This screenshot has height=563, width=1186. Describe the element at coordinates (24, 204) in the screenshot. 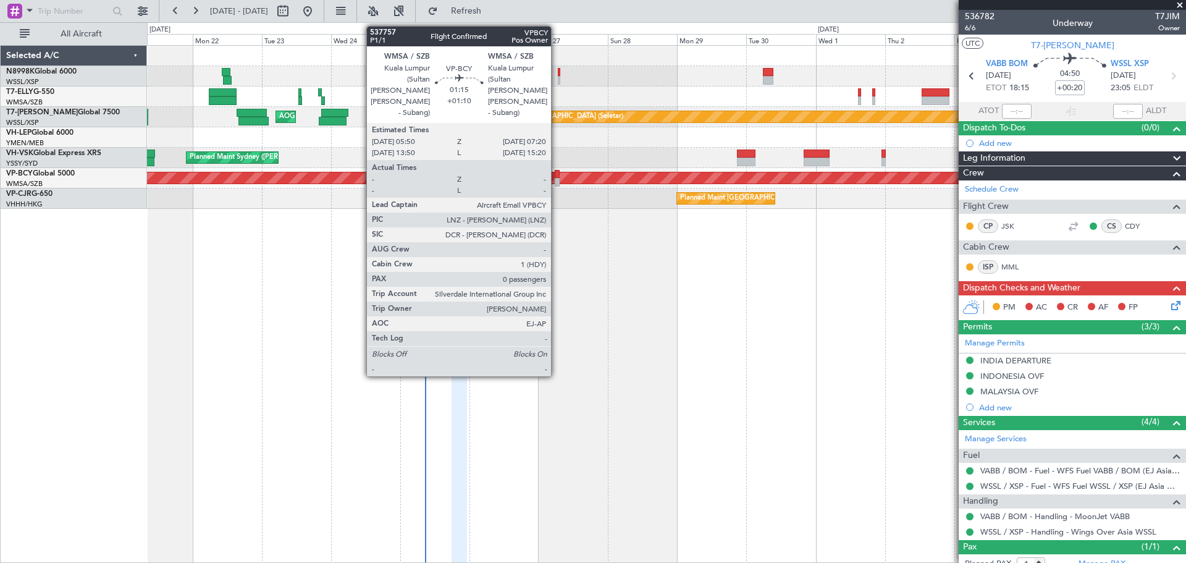

I see `a: VHHH/HKG` at that location.